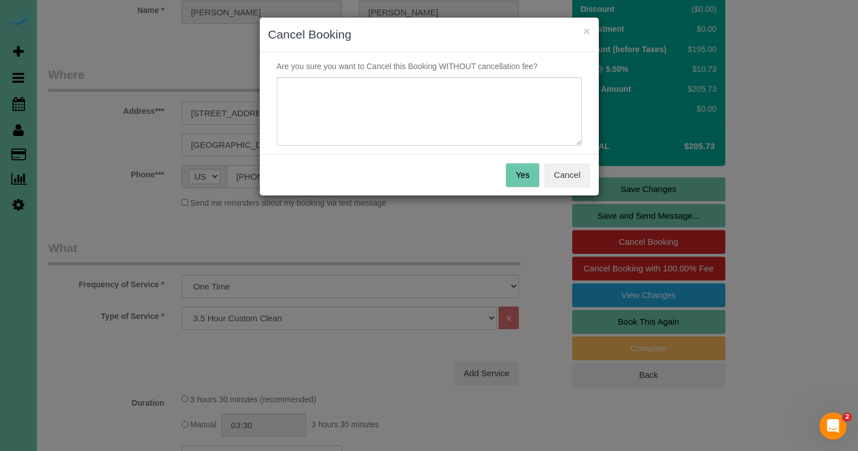 This screenshot has width=858, height=451. Describe the element at coordinates (847, 417) in the screenshot. I see `span: 2` at that location.